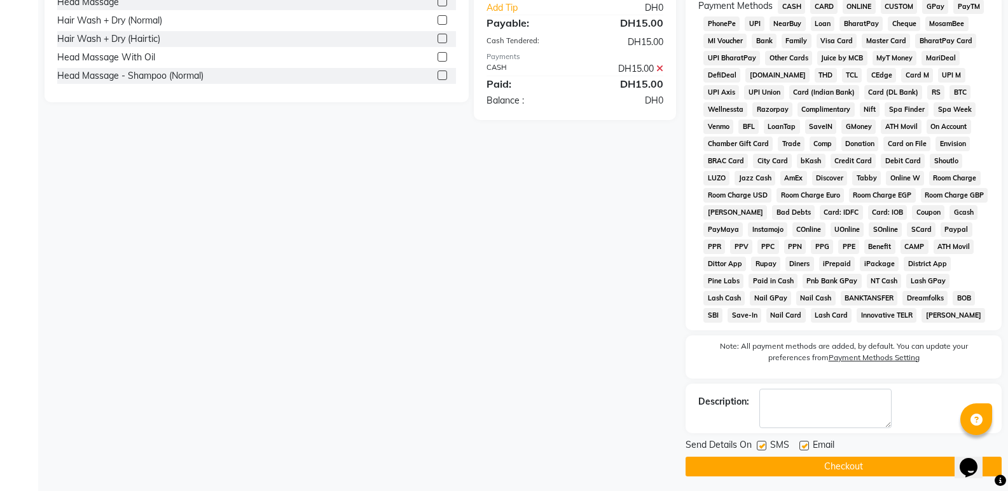 The height and width of the screenshot is (491, 1008). What do you see at coordinates (723, 402) in the screenshot?
I see `div: Description:` at bounding box center [723, 402].